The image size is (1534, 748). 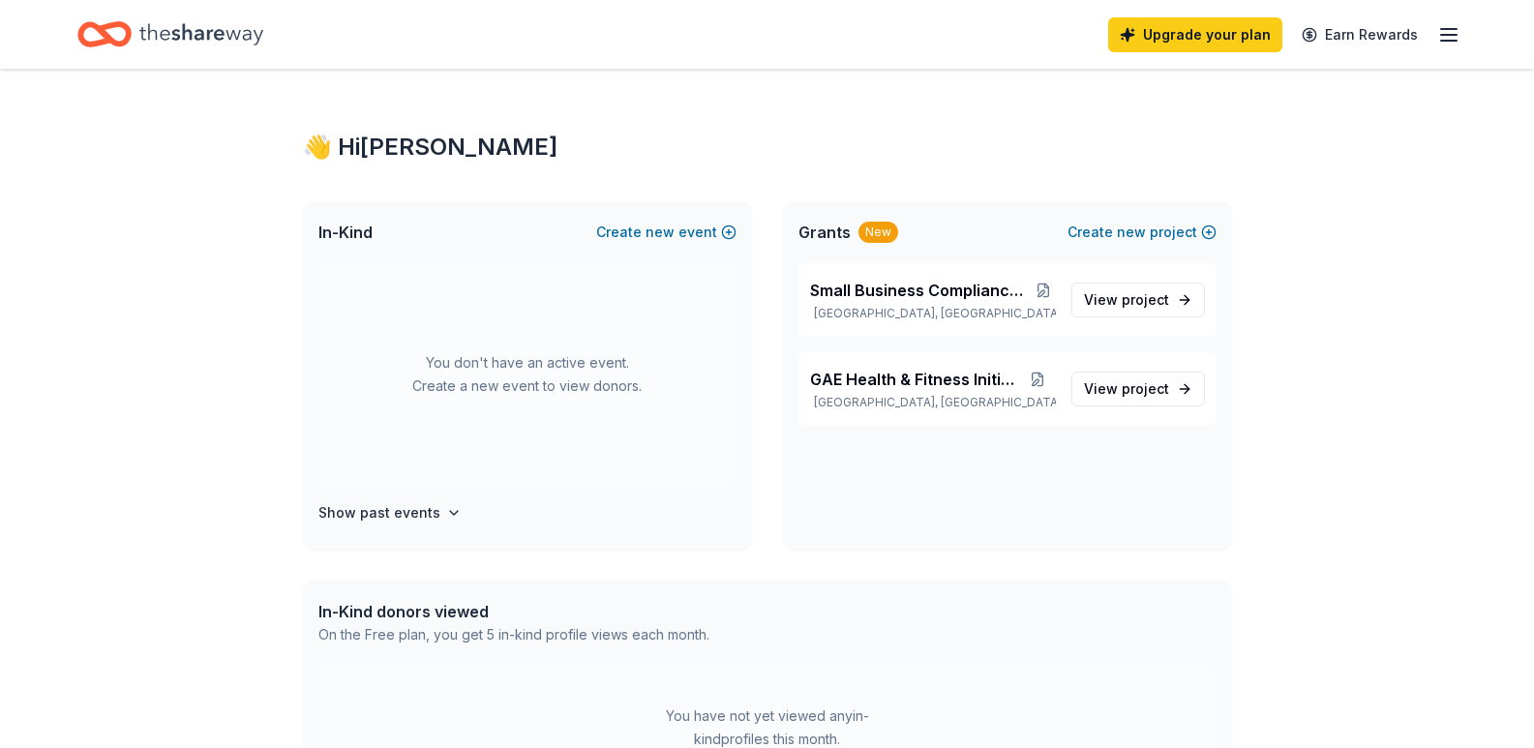 I want to click on a: Home, so click(x=170, y=34).